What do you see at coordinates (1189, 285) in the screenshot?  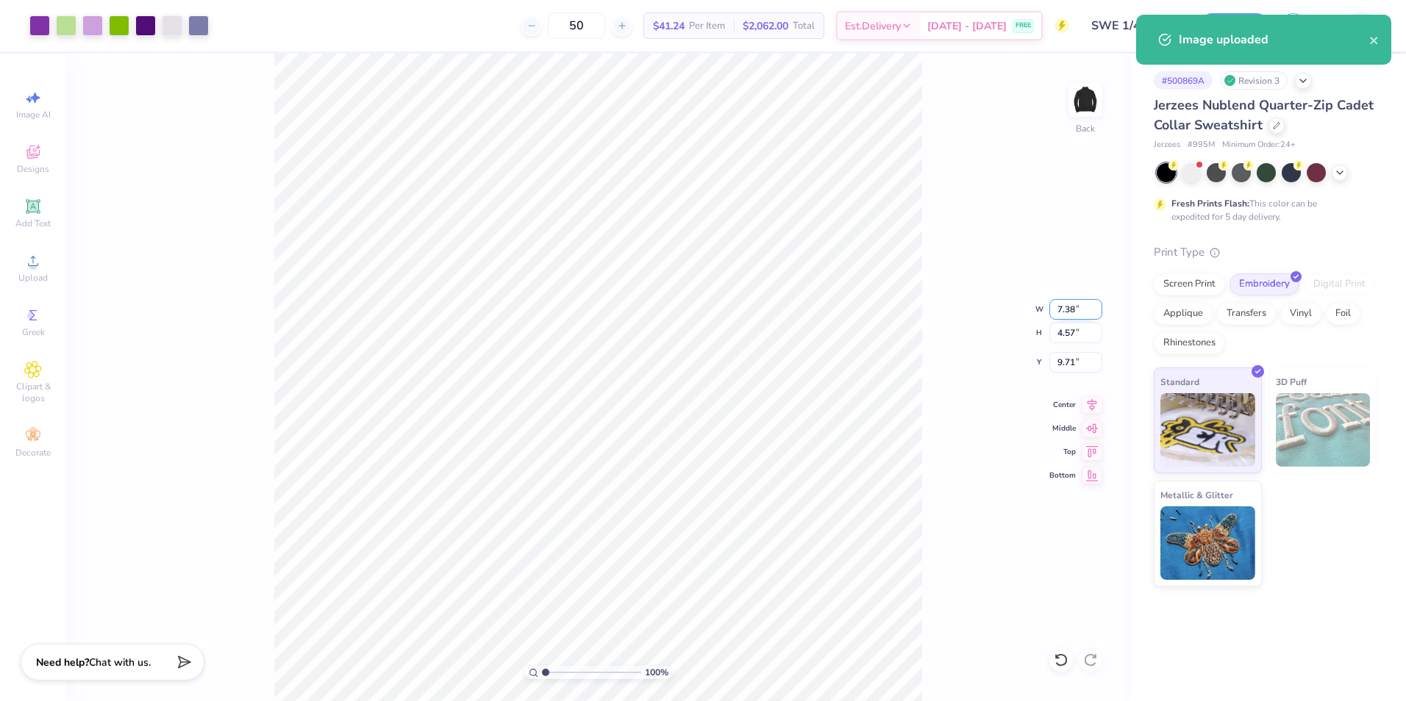 I see `div: Screen Print` at bounding box center [1189, 285].